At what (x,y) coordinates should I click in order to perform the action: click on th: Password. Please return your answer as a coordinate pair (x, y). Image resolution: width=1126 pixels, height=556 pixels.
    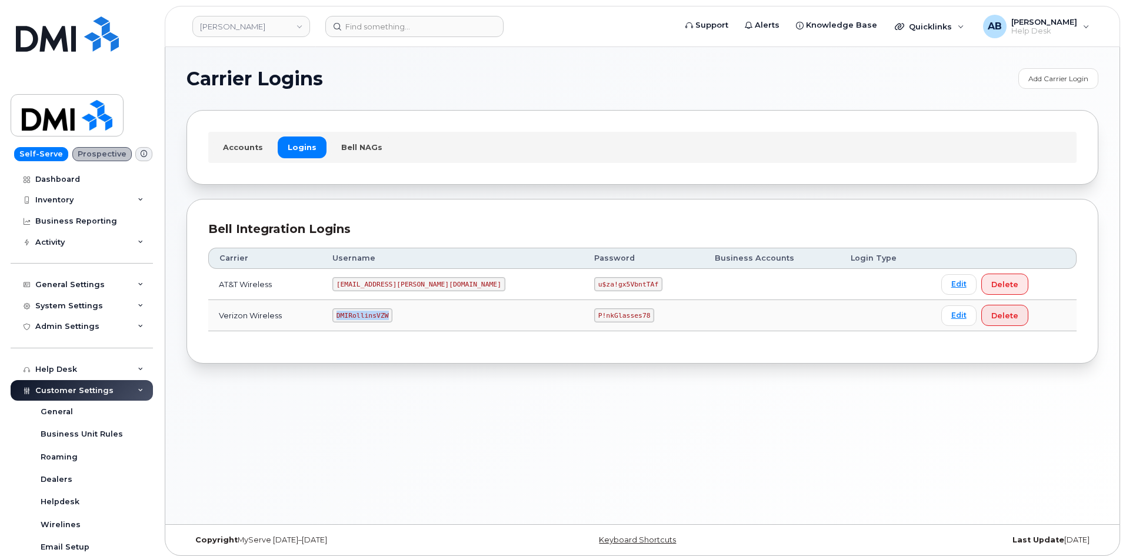
    Looking at the image, I should click on (643, 258).